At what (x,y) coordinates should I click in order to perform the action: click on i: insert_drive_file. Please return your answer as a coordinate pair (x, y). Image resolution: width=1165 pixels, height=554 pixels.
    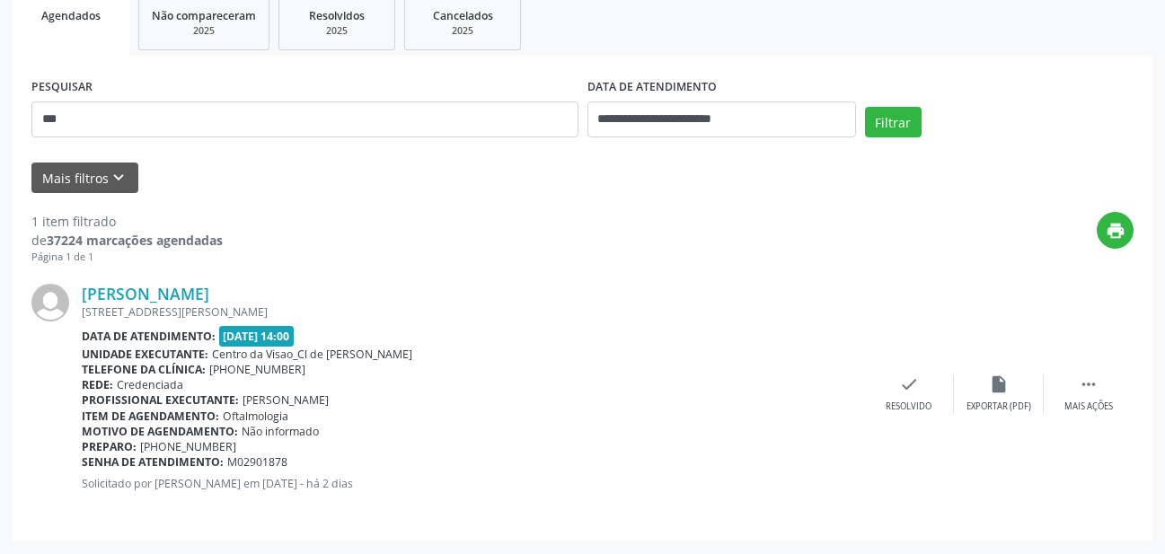
    Looking at the image, I should click on (999, 384).